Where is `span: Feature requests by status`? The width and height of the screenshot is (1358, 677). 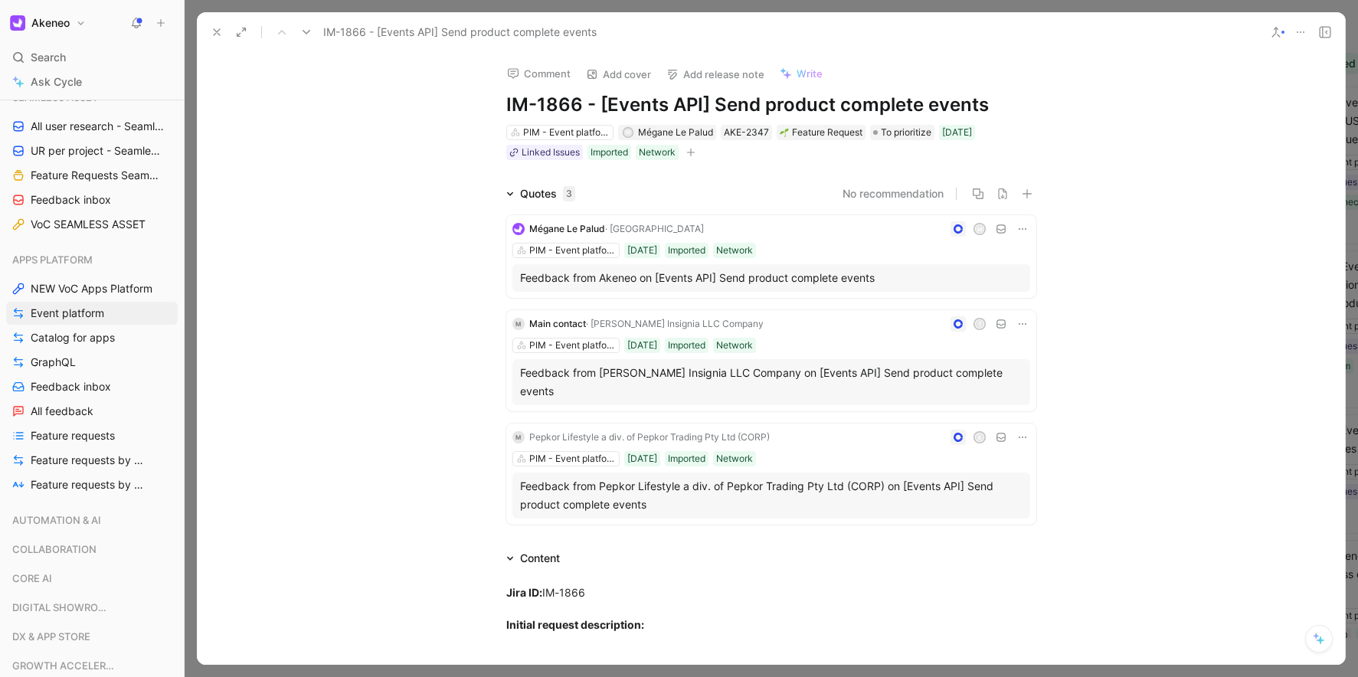 span: Feature requests by status is located at coordinates (87, 460).